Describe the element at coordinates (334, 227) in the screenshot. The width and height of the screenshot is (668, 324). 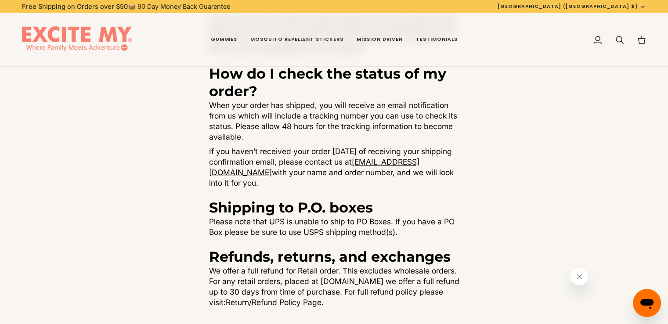
I see `p: Please note that UPS is unable to ship to PO Boxes. If you have a PO Box please be sure to use US...` at that location.